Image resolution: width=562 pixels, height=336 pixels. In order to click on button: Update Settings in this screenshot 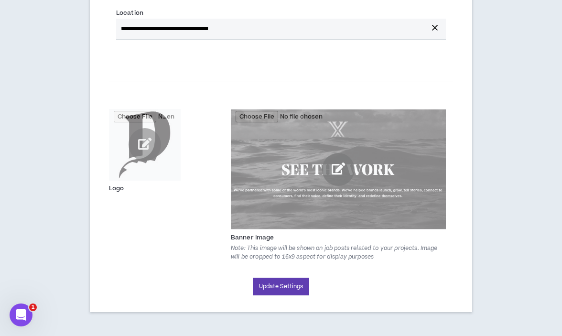, I will do `click(281, 286)`.